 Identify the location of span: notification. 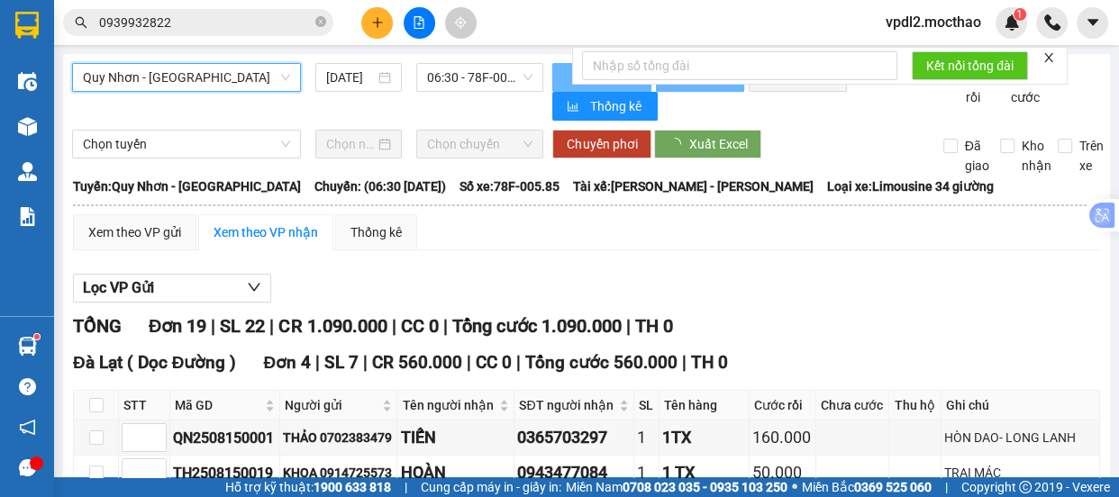
(27, 427).